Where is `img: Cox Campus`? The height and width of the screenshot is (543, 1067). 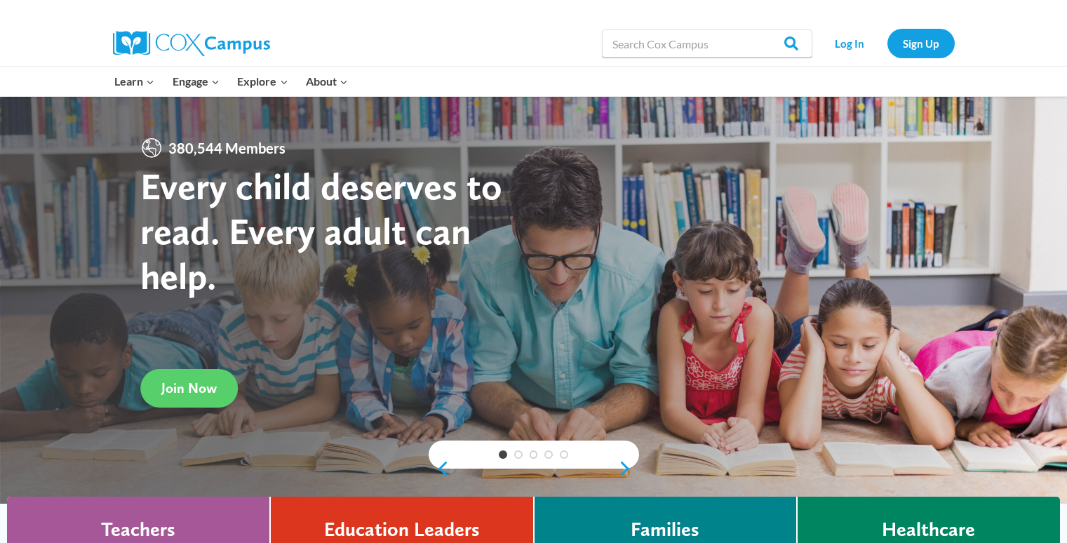 img: Cox Campus is located at coordinates (191, 43).